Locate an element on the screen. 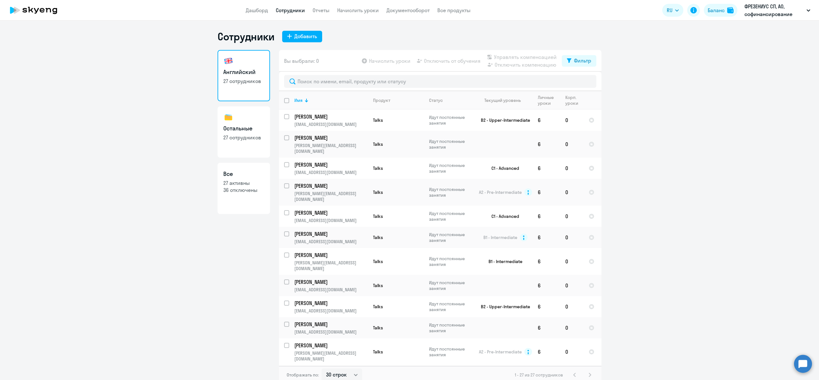 This screenshot has width=819, height=380. a: Остальные27 сотрудников is located at coordinates (244, 132).